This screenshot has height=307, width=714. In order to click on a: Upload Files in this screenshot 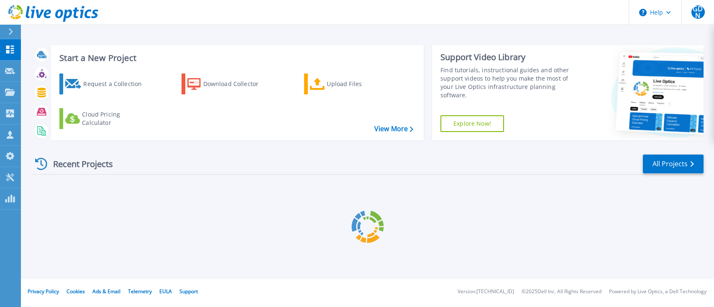, I will do `click(350, 84)`.